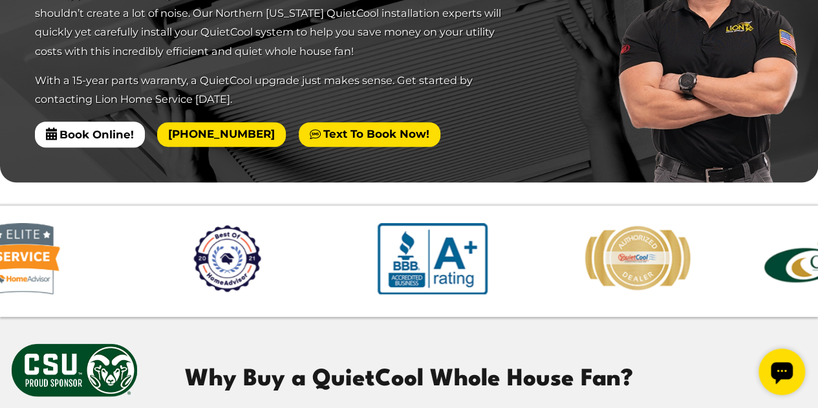  What do you see at coordinates (433, 259) in the screenshot?
I see `img: BBB A+ Rated` at bounding box center [433, 259].